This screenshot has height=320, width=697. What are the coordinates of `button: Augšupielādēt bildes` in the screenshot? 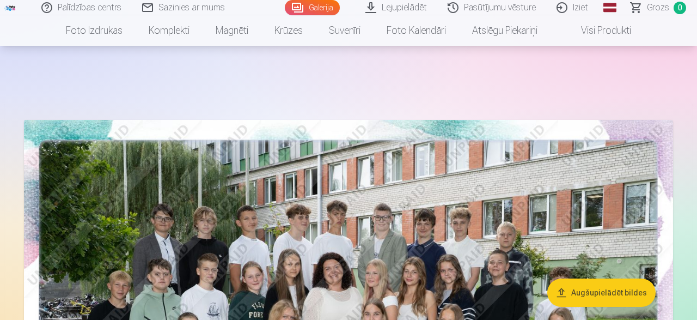 It's located at (602, 293).